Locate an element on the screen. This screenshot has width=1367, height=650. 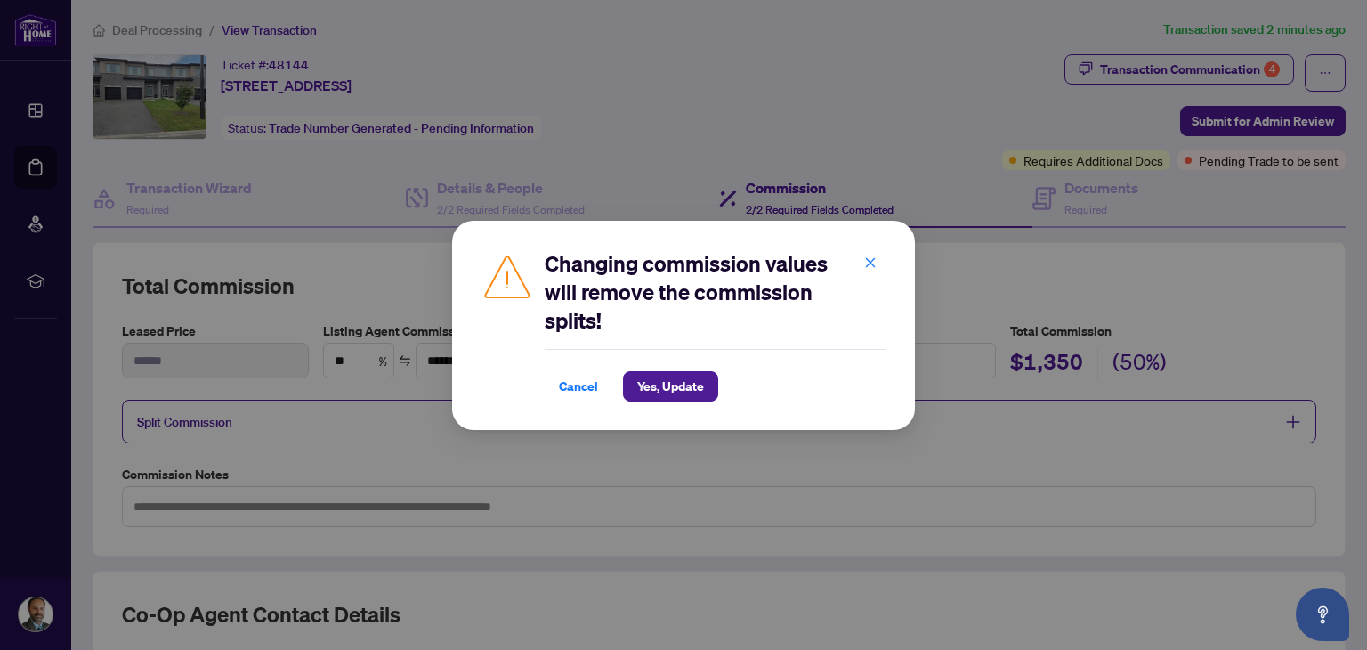
button: Open asap is located at coordinates (1323, 614).